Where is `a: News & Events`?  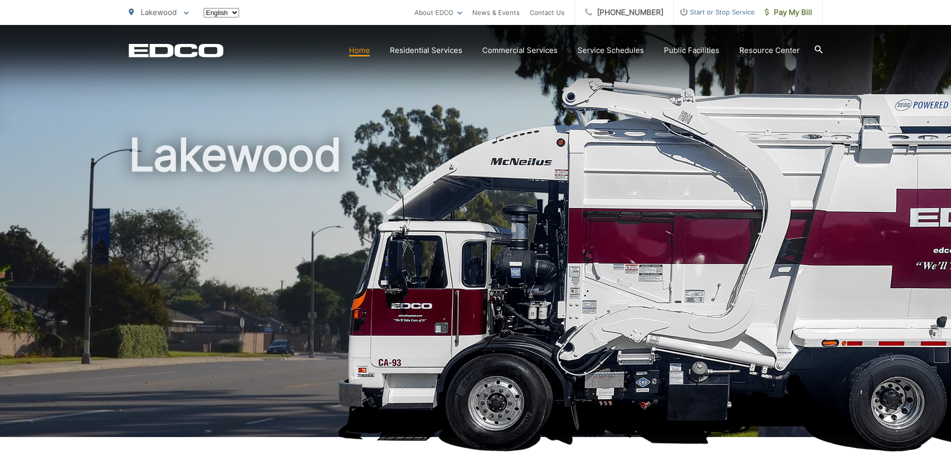 a: News & Events is located at coordinates (496, 12).